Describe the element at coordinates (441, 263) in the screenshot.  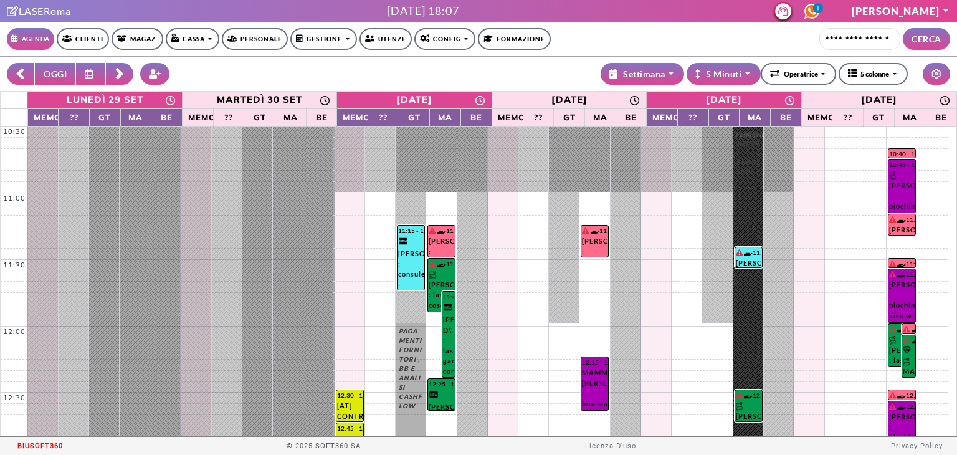
I see `div: 11:30 - 11:55` at that location.